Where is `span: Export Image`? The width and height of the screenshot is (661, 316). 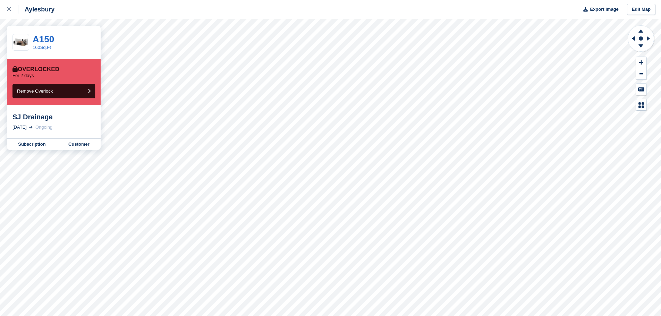
span: Export Image is located at coordinates (604, 9).